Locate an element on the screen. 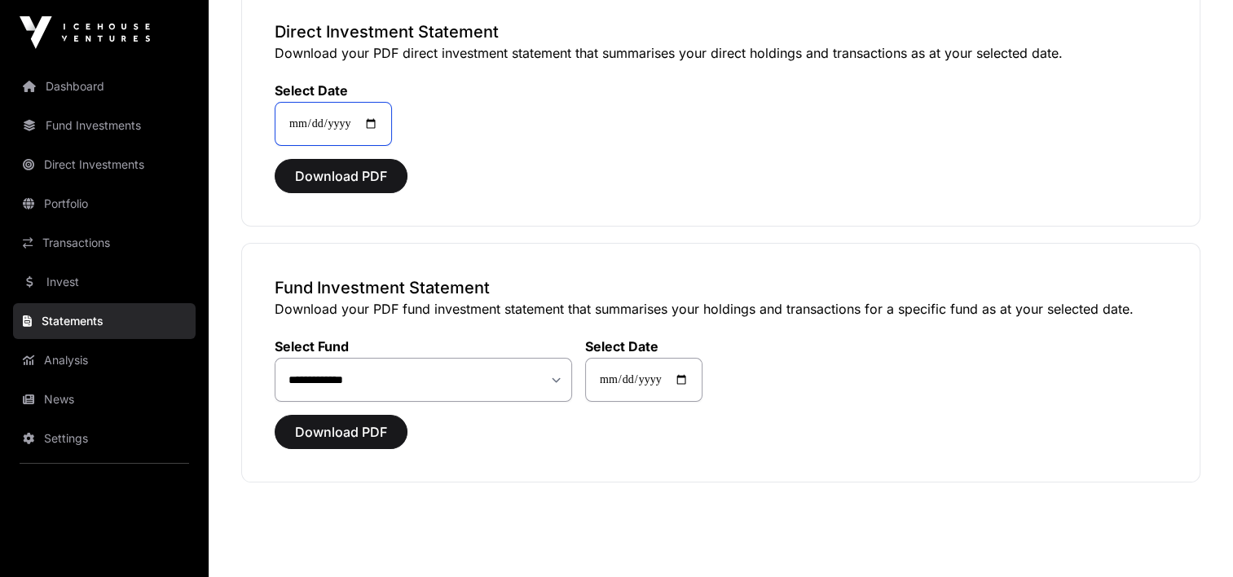 This screenshot has height=577, width=1233. a: Settings is located at coordinates (104, 439).